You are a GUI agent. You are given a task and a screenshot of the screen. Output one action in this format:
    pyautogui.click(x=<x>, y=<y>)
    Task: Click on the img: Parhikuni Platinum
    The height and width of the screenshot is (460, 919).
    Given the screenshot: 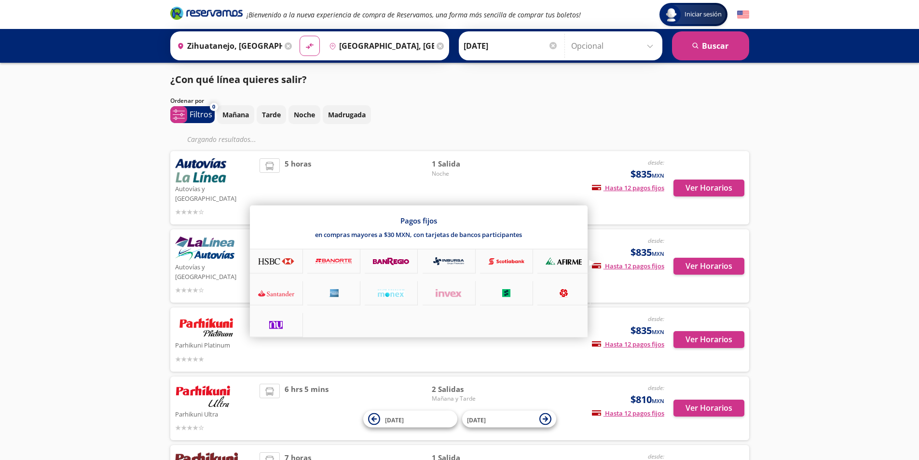 What is the action you would take?
    pyautogui.click(x=207, y=327)
    